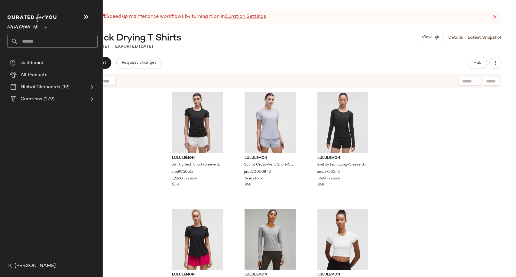 Image resolution: width=516 pixels, height=277 pixels. What do you see at coordinates (270, 123) in the screenshot?
I see `img: LW3JBKS_032507_1` at bounding box center [270, 123].